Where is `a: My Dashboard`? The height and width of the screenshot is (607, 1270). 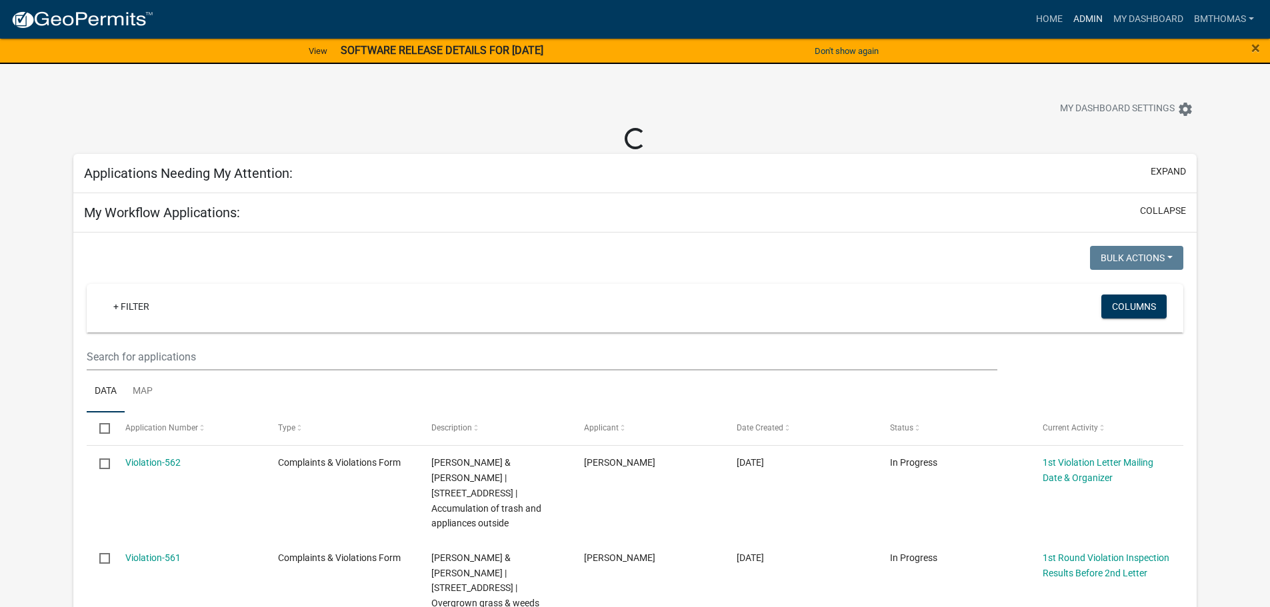
a: My Dashboard is located at coordinates (1148, 19).